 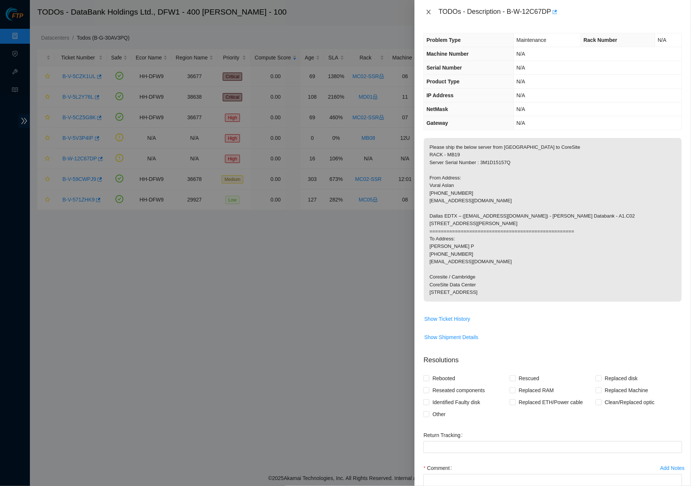 What do you see at coordinates (447, 319) in the screenshot?
I see `button: Show Ticket History` at bounding box center [447, 319].